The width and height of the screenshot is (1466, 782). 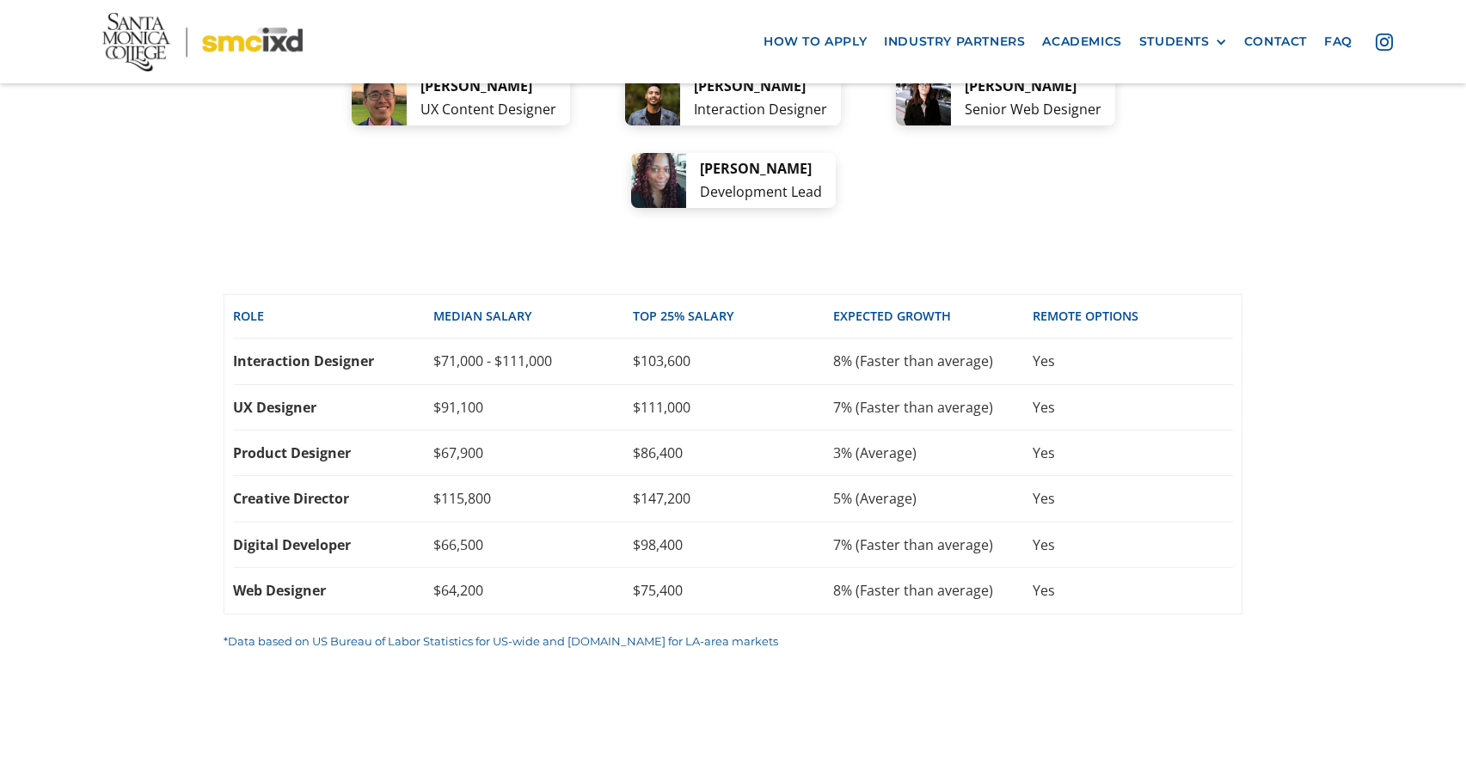 What do you see at coordinates (1384, 42) in the screenshot?
I see `img: icon - instagram` at bounding box center [1384, 42].